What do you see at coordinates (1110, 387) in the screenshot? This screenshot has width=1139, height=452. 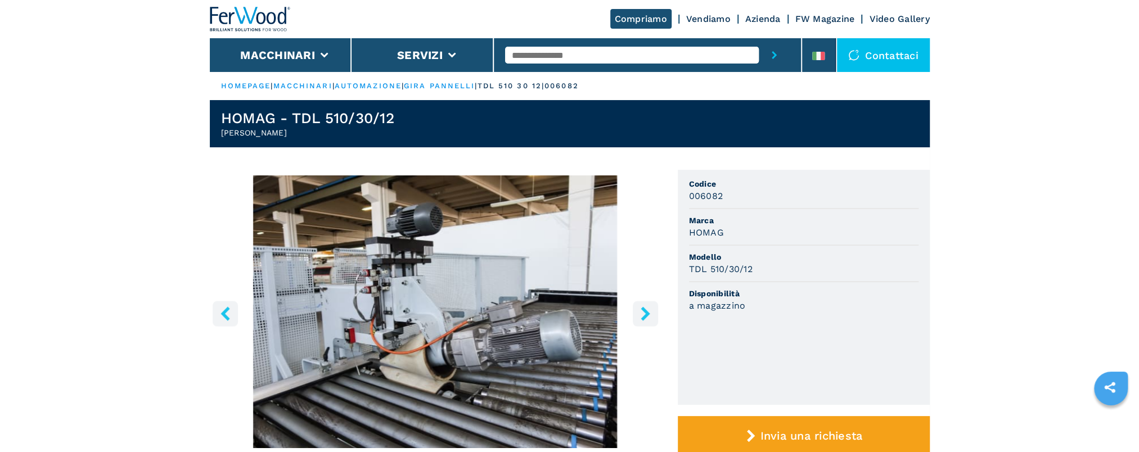 I see `a: sharethis` at bounding box center [1110, 387].